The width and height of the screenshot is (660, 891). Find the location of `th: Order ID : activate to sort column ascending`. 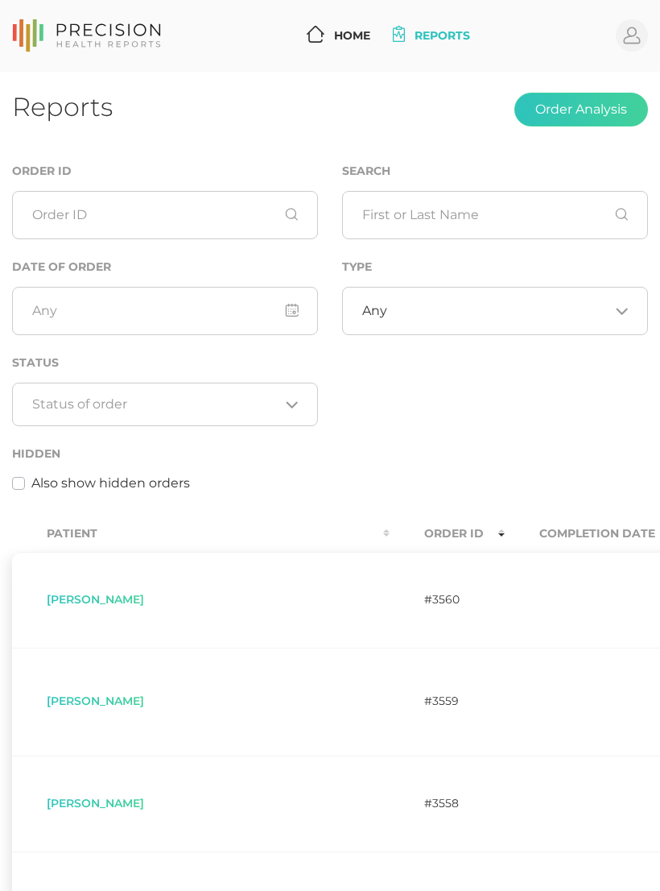

th: Order ID : activate to sort column ascending is located at coordinates (447, 533).